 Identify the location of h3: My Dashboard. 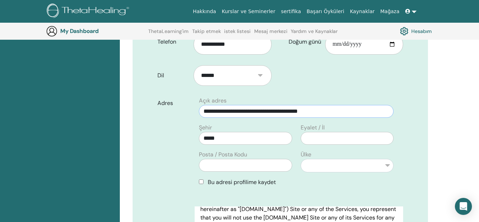
(96, 31).